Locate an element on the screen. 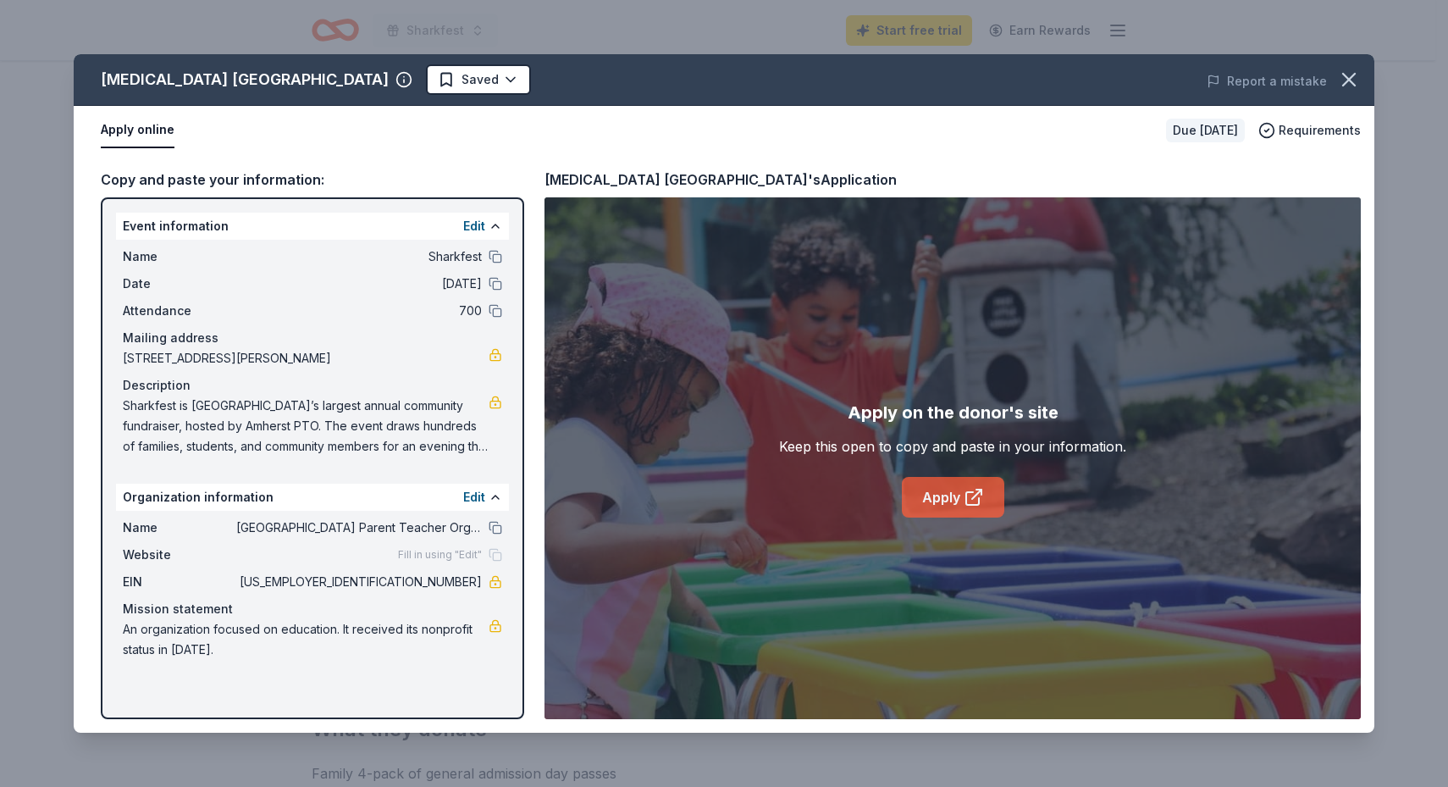 Image resolution: width=1448 pixels, height=787 pixels. span: Date is located at coordinates (180, 284).